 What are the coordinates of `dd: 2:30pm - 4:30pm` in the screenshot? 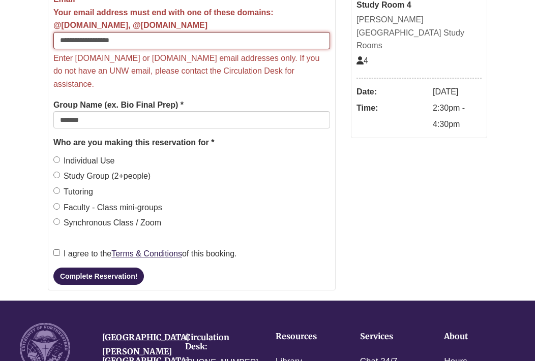 It's located at (457, 116).